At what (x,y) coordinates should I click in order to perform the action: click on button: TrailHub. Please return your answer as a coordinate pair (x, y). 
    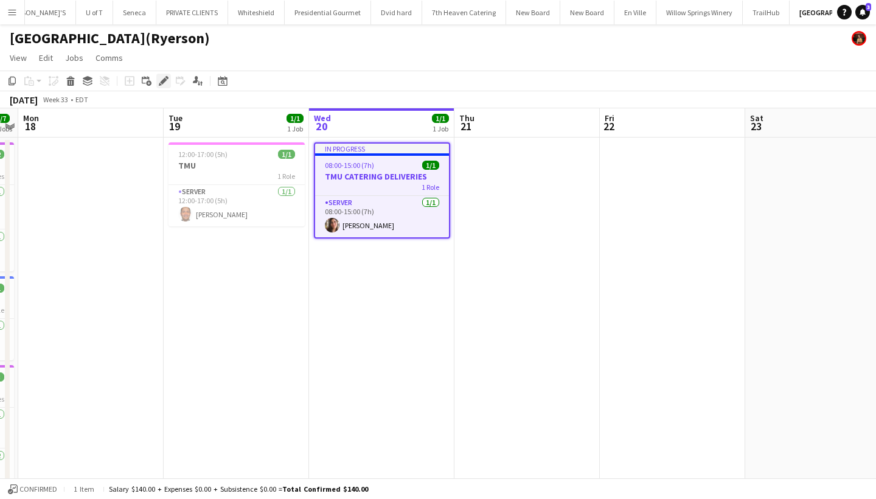
    Looking at the image, I should click on (766, 12).